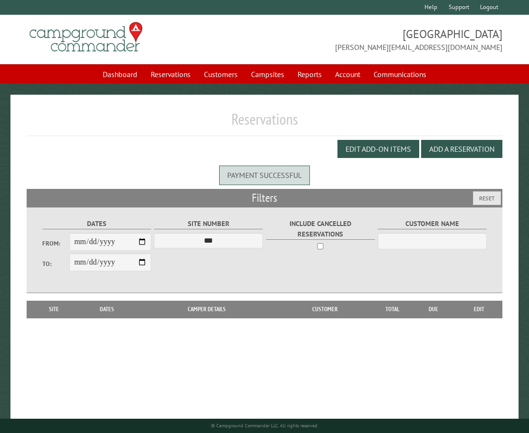  I want to click on h1: Reservations, so click(265, 123).